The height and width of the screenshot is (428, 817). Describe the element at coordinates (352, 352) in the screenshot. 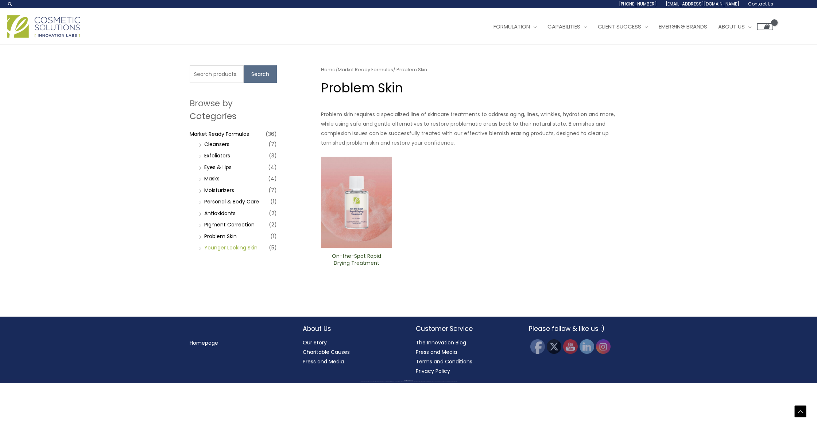

I see `nav: About Us` at that location.